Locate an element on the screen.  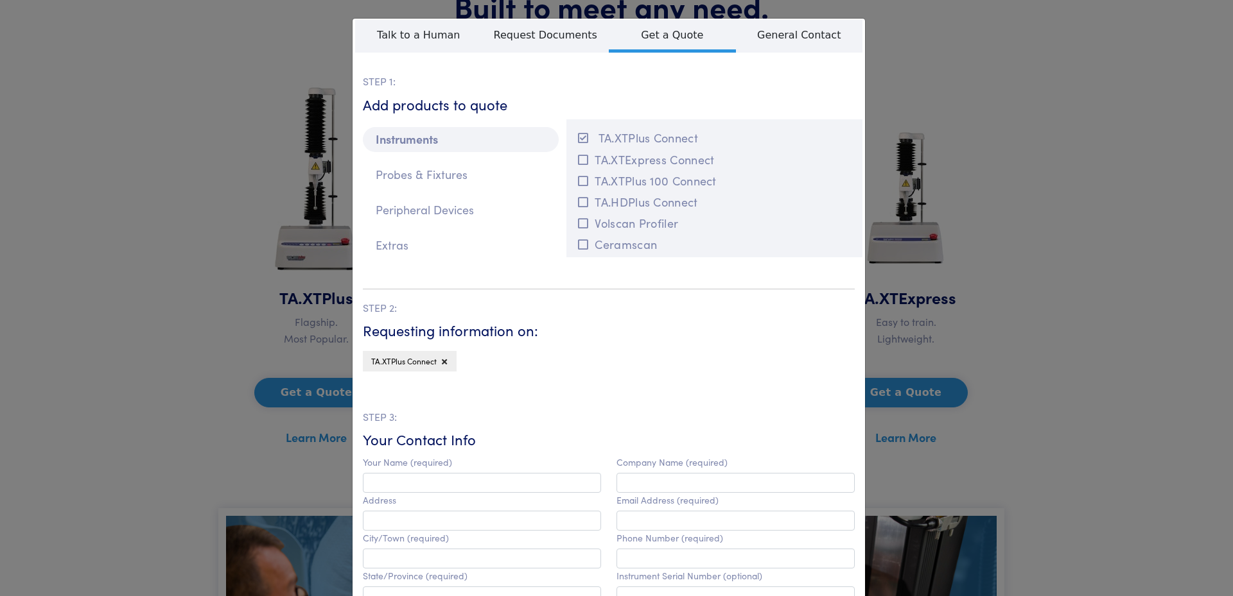
span: TA.XTPlus Connect is located at coordinates (404, 361).